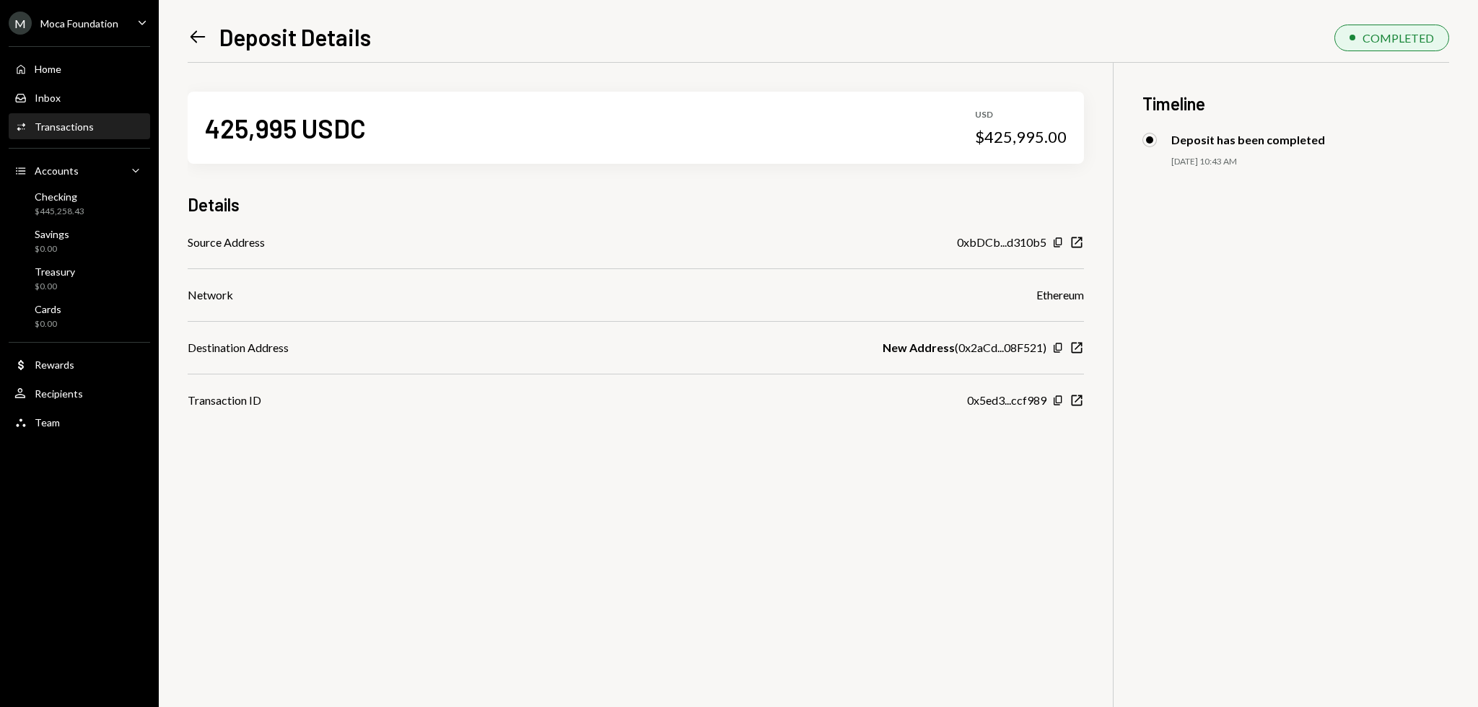 Image resolution: width=1478 pixels, height=707 pixels. What do you see at coordinates (295, 37) in the screenshot?
I see `h1: Deposit Details` at bounding box center [295, 37].